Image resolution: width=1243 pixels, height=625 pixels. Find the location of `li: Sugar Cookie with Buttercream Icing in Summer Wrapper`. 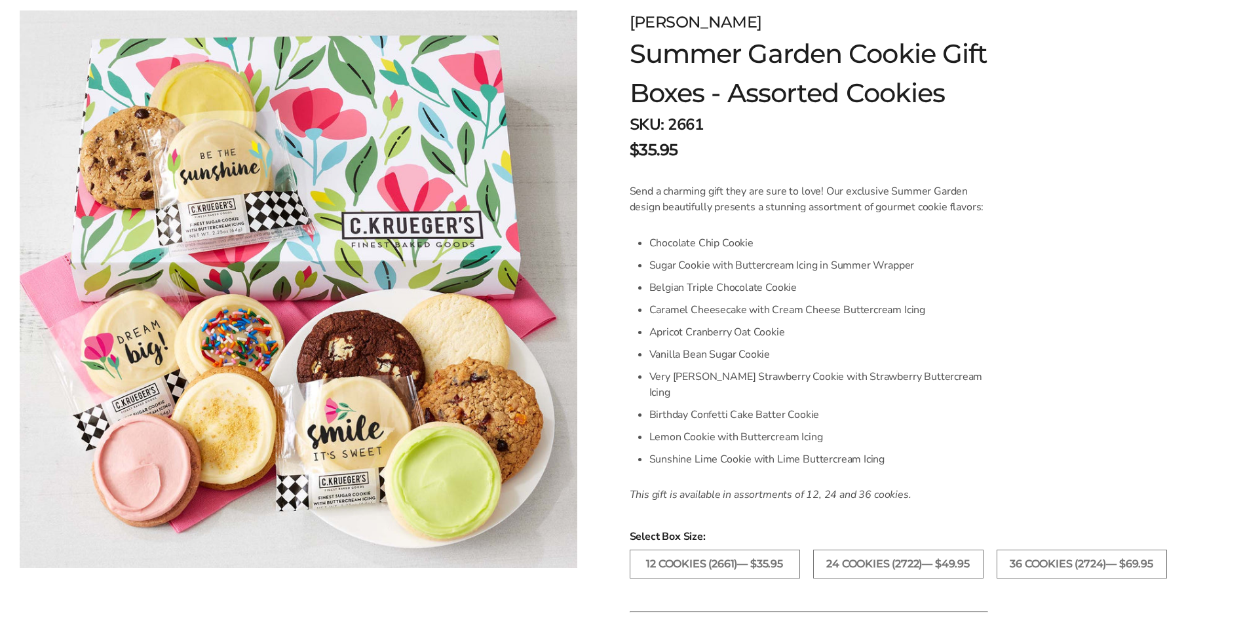

li: Sugar Cookie with Buttercream Icing in Summer Wrapper is located at coordinates (818, 265).